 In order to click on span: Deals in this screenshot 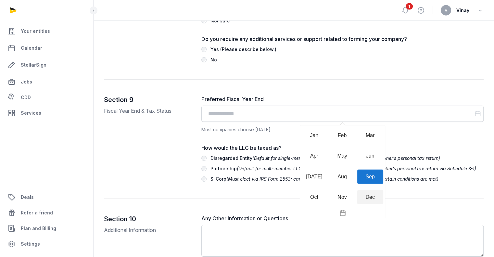, I will do `click(27, 197)`.